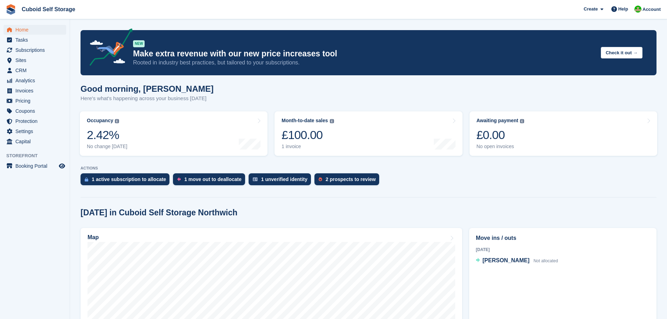 This screenshot has height=319, width=667. What do you see at coordinates (320, 179) in the screenshot?
I see `img: prospect-51fa495bee0391a8d652442698ab0144808aea92771e9ea1ae160a38d050c398.svg` at bounding box center [320, 179].